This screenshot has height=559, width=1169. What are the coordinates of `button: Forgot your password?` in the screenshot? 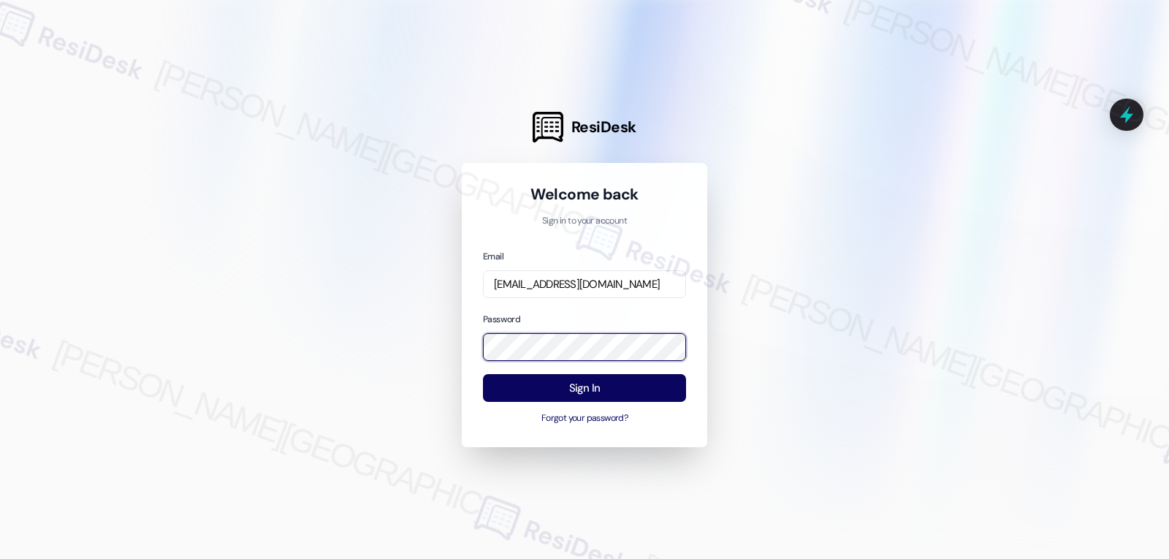 It's located at (585, 419).